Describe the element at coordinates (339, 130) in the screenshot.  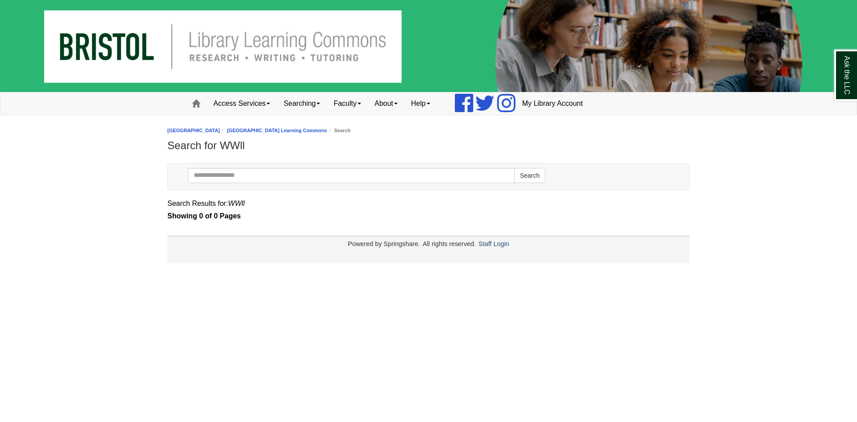
I see `li: Search` at that location.